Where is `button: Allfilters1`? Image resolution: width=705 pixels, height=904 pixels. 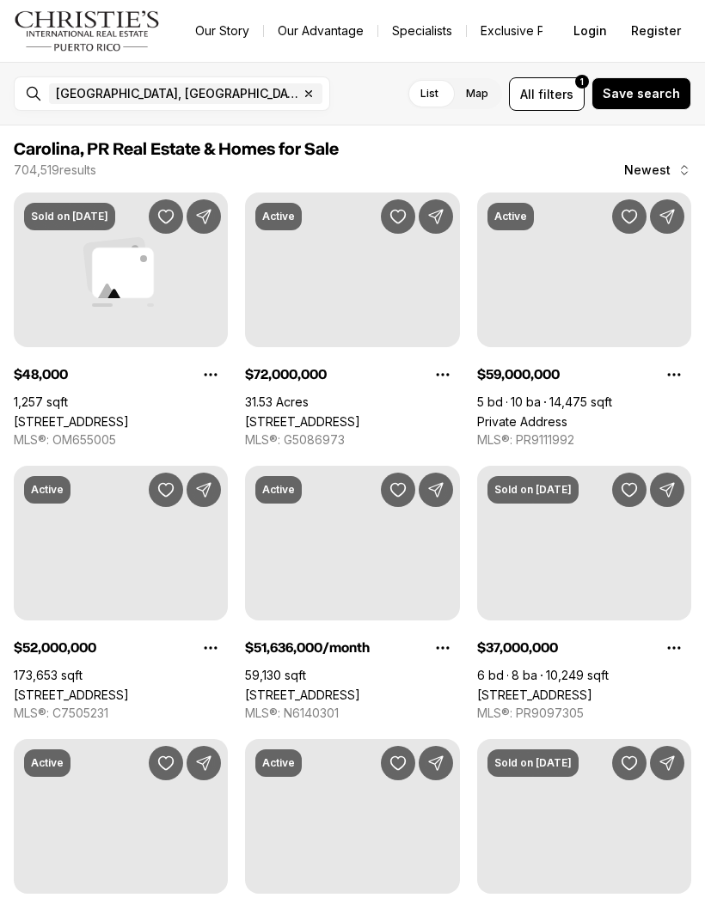
button: Allfilters1 is located at coordinates (546, 94).